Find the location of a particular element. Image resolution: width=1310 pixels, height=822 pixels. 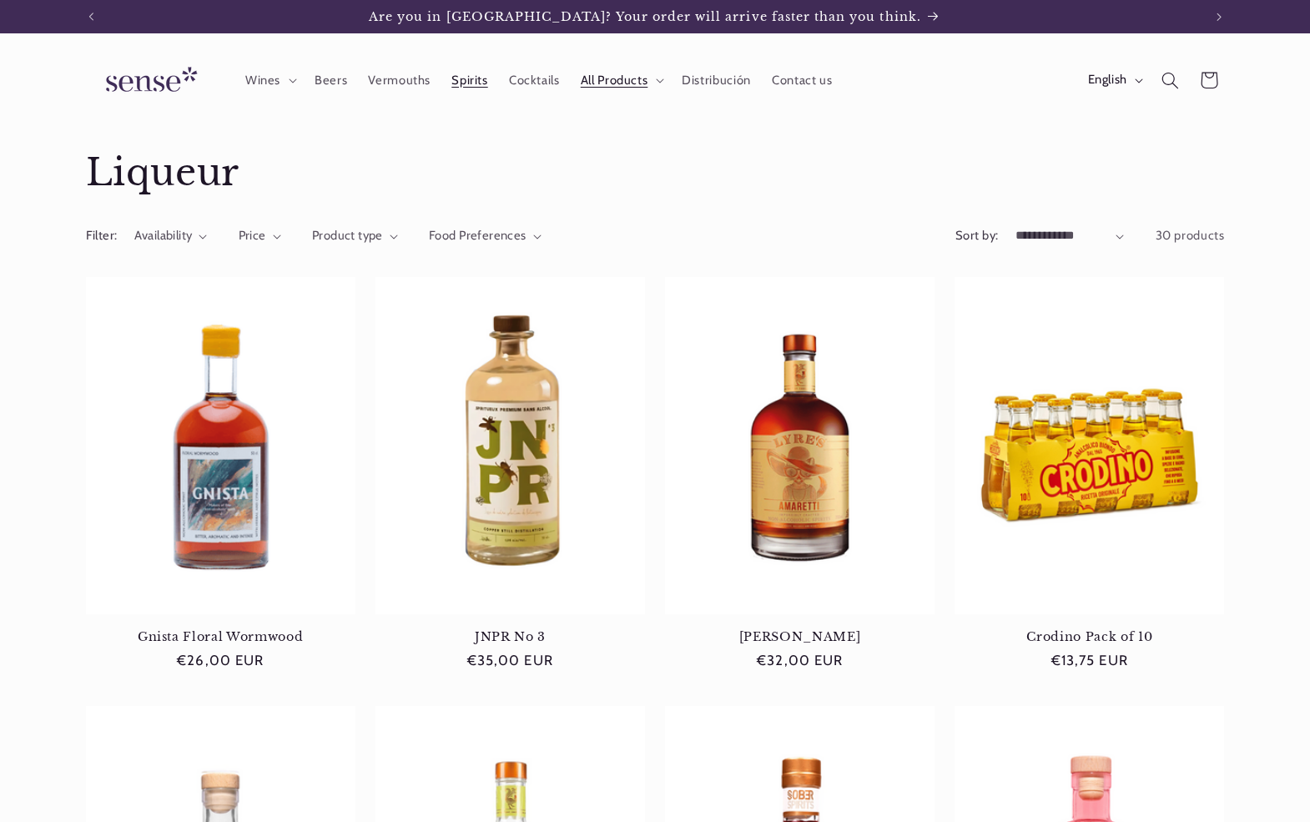

a: Spirits is located at coordinates (470, 80).